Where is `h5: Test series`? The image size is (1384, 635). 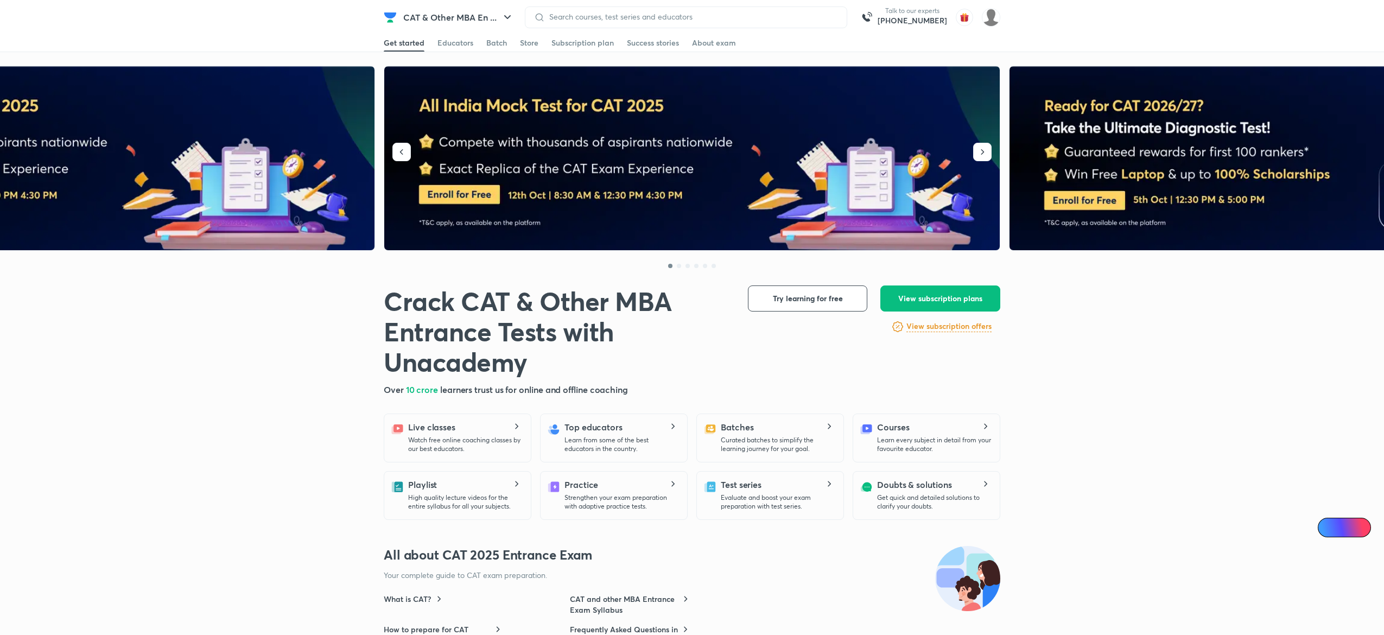 h5: Test series is located at coordinates (741, 485).